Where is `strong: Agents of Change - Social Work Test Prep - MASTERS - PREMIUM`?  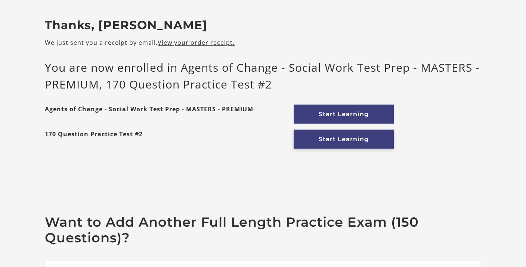
strong: Agents of Change - Social Work Test Prep - MASTERS - PREMIUM is located at coordinates (149, 114).